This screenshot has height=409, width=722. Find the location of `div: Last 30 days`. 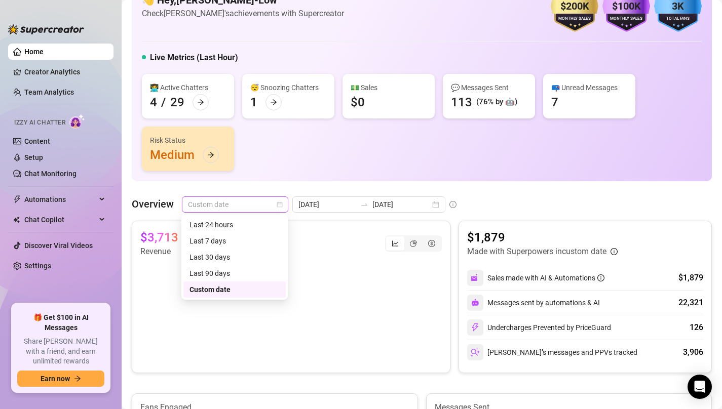

div: Last 30 days is located at coordinates (235, 257).